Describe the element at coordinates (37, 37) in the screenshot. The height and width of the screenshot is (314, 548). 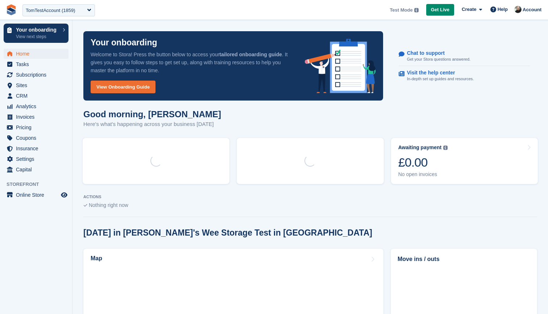
I see `p: View next steps` at that location.